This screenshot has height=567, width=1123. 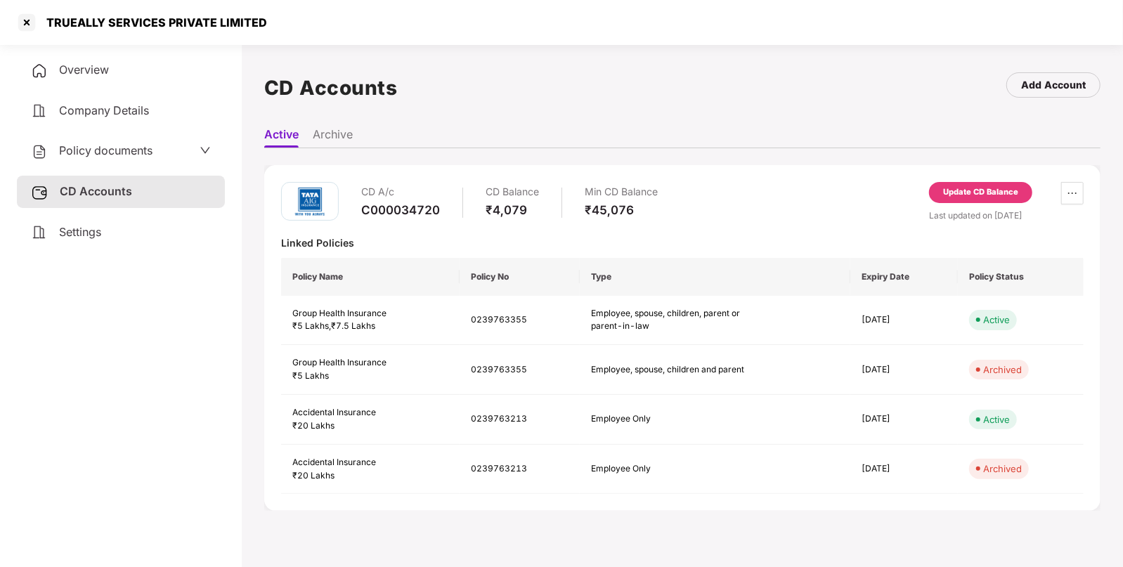 I want to click on span: ₹5 Lakhs ,, so click(x=311, y=325).